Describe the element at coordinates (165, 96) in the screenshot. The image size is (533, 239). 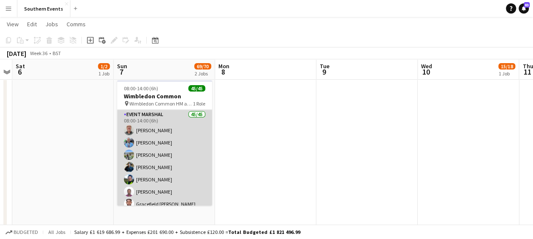
I see `h3: Wimbledon Common` at that location.